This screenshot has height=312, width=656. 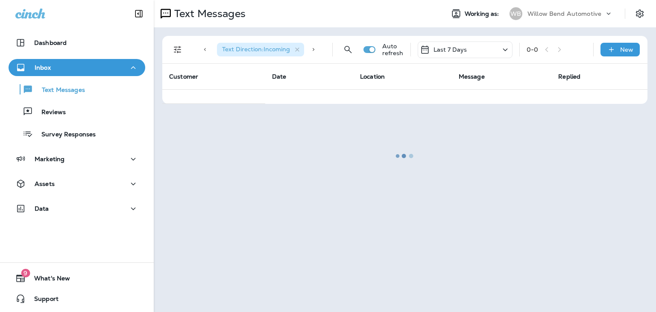 What do you see at coordinates (77, 112) in the screenshot?
I see `button: Reviews` at bounding box center [77, 112].